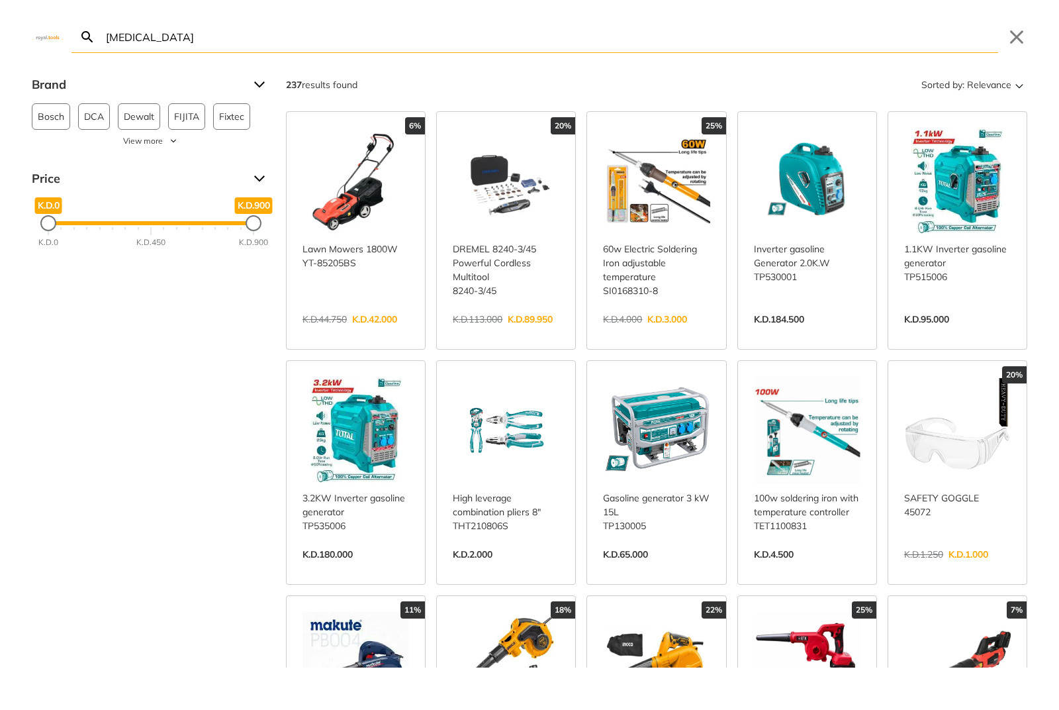 This screenshot has width=1059, height=710. I want to click on button: Bosch, so click(51, 117).